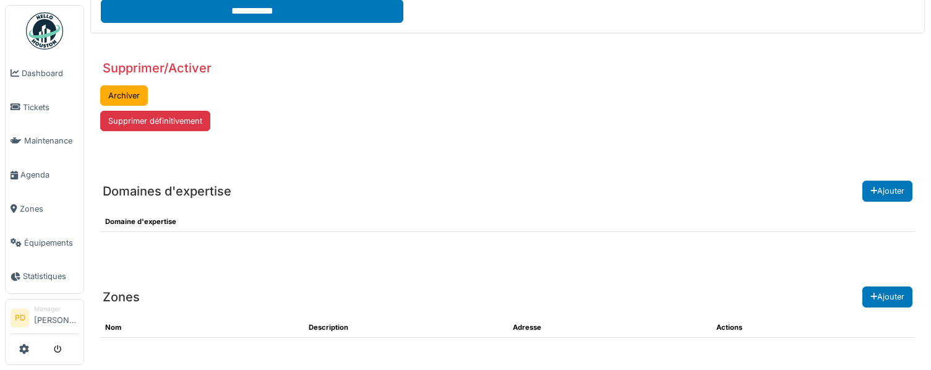 Image resolution: width=931 pixels, height=370 pixels. What do you see at coordinates (609, 327) in the screenshot?
I see `th: Adresse` at bounding box center [609, 327].